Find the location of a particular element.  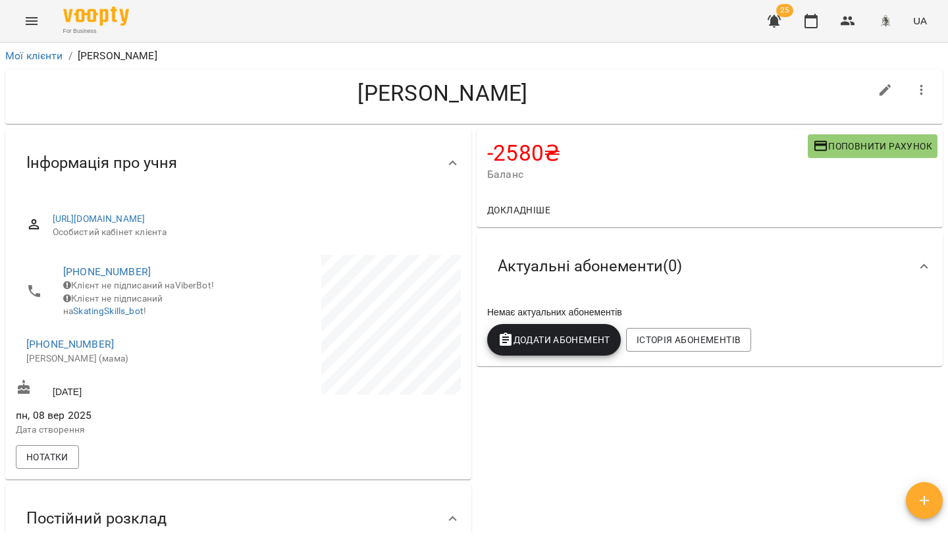

p: Дата створення is located at coordinates (126, 430).